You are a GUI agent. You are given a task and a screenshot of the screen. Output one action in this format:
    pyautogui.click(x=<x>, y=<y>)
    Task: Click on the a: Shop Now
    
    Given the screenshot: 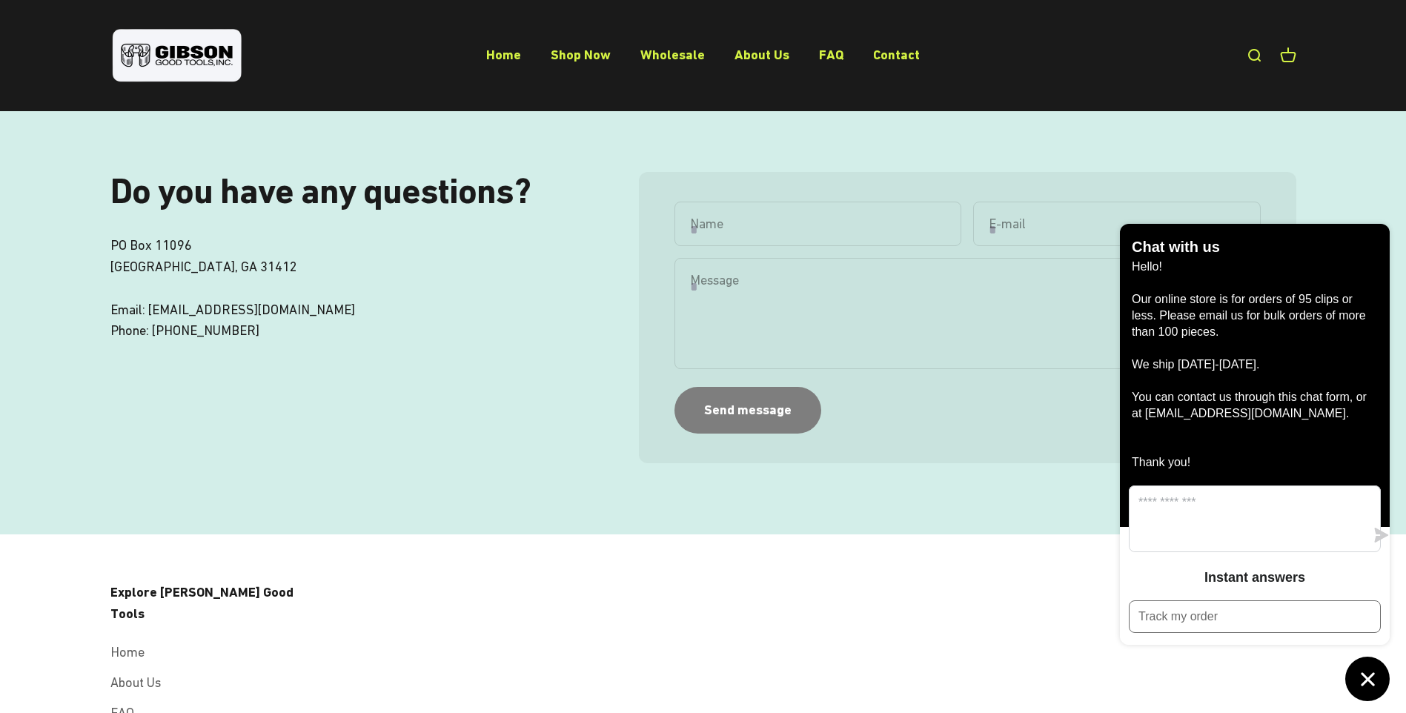 What is the action you would take?
    pyautogui.click(x=580, y=54)
    